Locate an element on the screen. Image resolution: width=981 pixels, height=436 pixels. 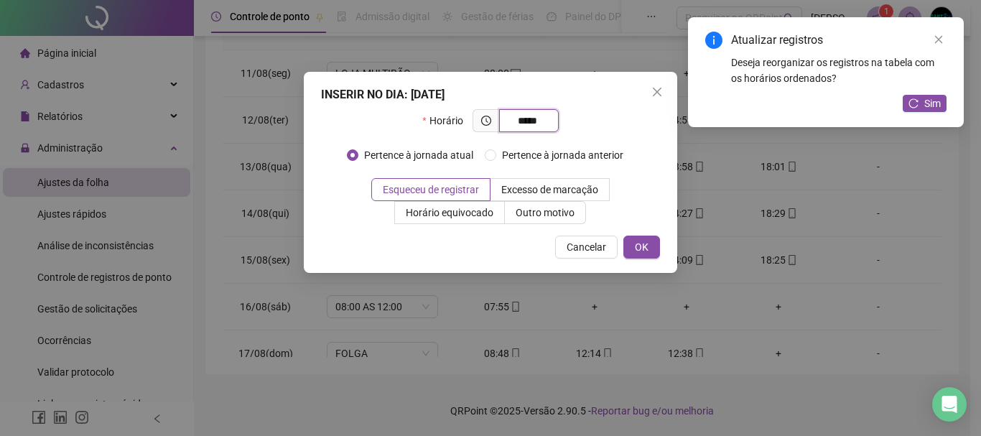
span: OK is located at coordinates (642, 247).